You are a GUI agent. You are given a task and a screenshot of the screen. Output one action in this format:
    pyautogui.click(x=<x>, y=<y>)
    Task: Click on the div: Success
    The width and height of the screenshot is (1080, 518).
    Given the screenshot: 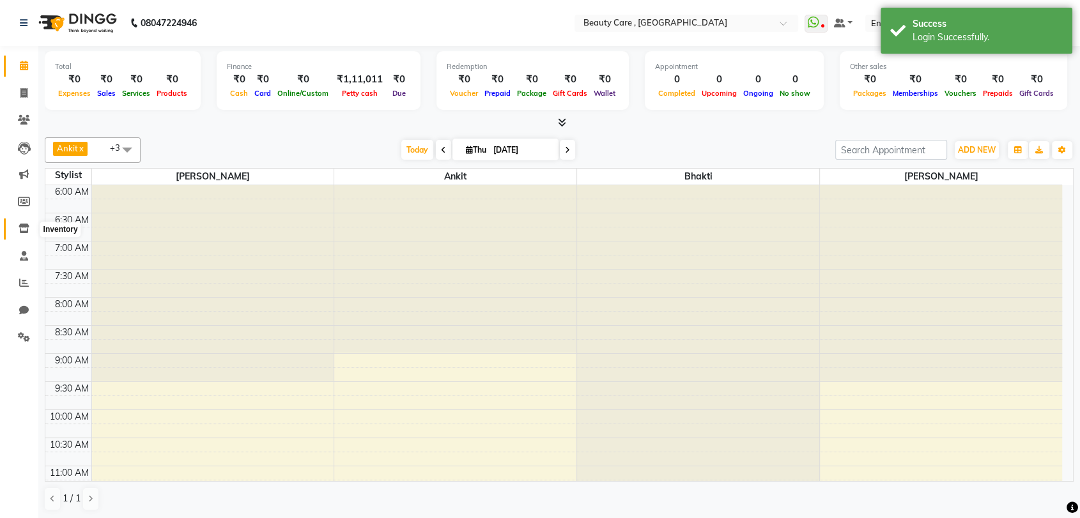 What is the action you would take?
    pyautogui.click(x=988, y=24)
    